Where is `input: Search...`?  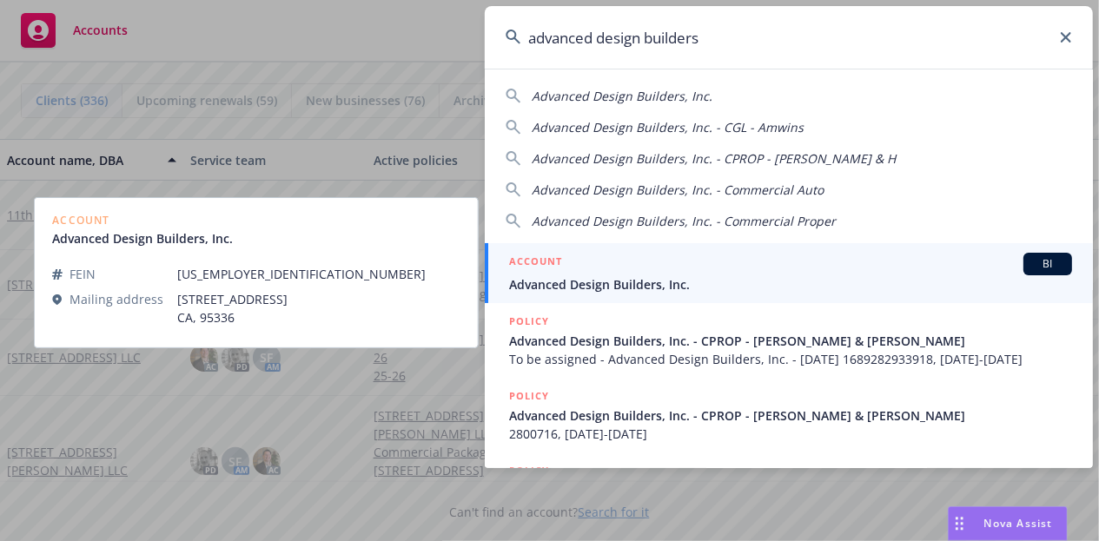 input: Search... is located at coordinates (789, 37).